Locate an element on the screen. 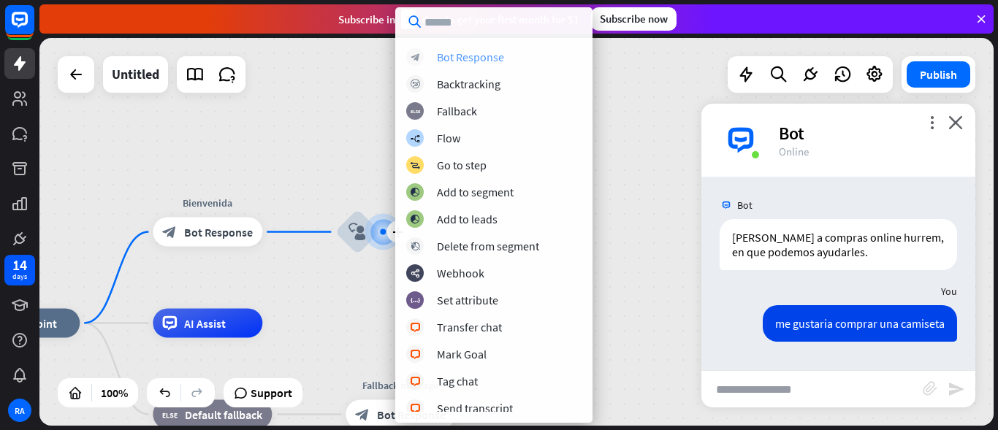 This screenshot has height=430, width=998. i: close is located at coordinates (956, 122).